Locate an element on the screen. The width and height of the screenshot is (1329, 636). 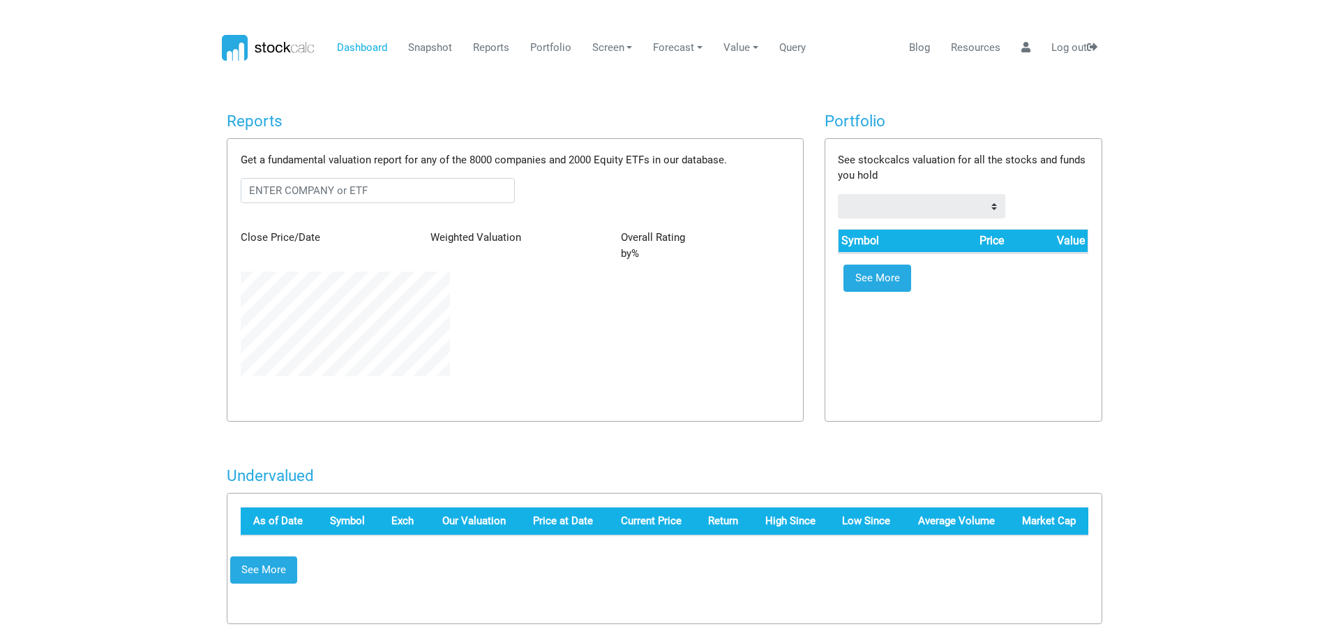
h4: Undervalued is located at coordinates (664, 475).